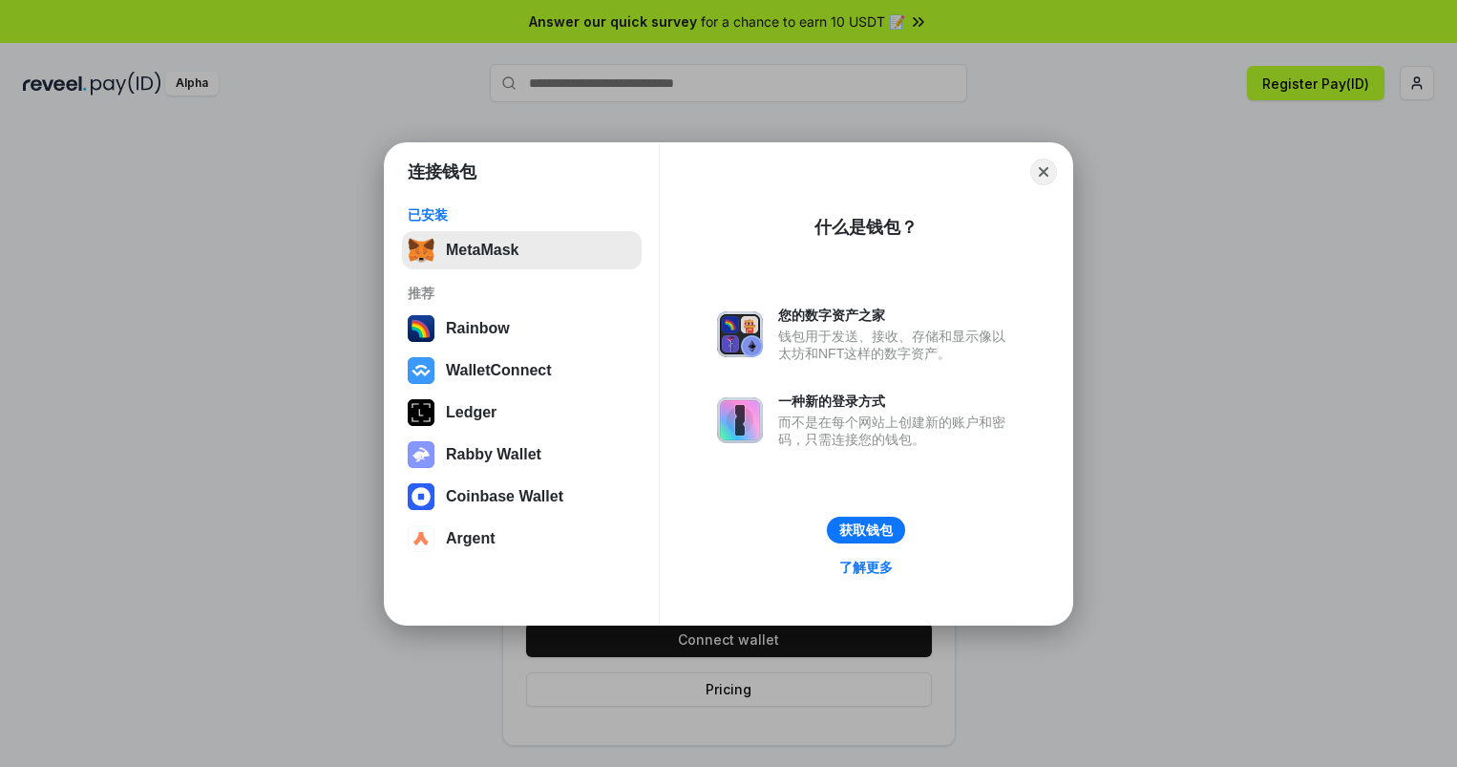 The width and height of the screenshot is (1457, 767). I want to click on div: 钱包用于发送、接收、存储和显示像以太坊和NFT这样的数字资产。, so click(897, 345).